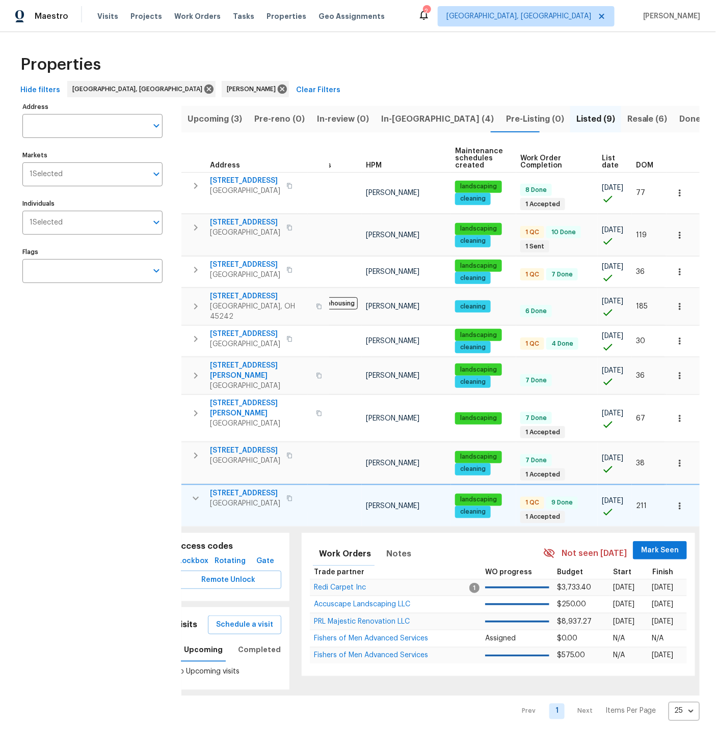  Describe the element at coordinates (517, 639) in the screenshot. I see `p: Assigned` at that location.